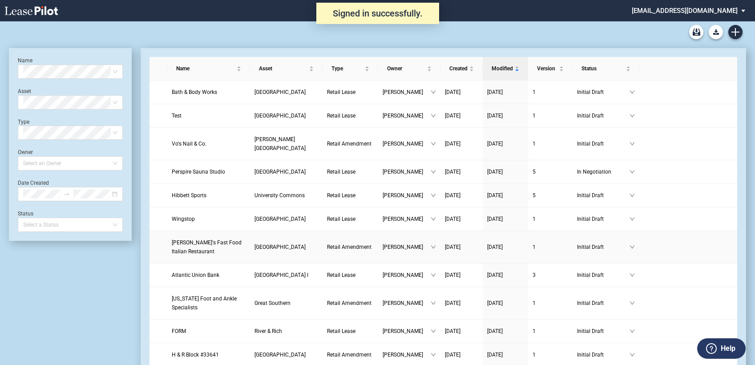 Image resolution: width=755 pixels, height=365 pixels. Describe the element at coordinates (280, 195) in the screenshot. I see `span: University Commons` at that location.